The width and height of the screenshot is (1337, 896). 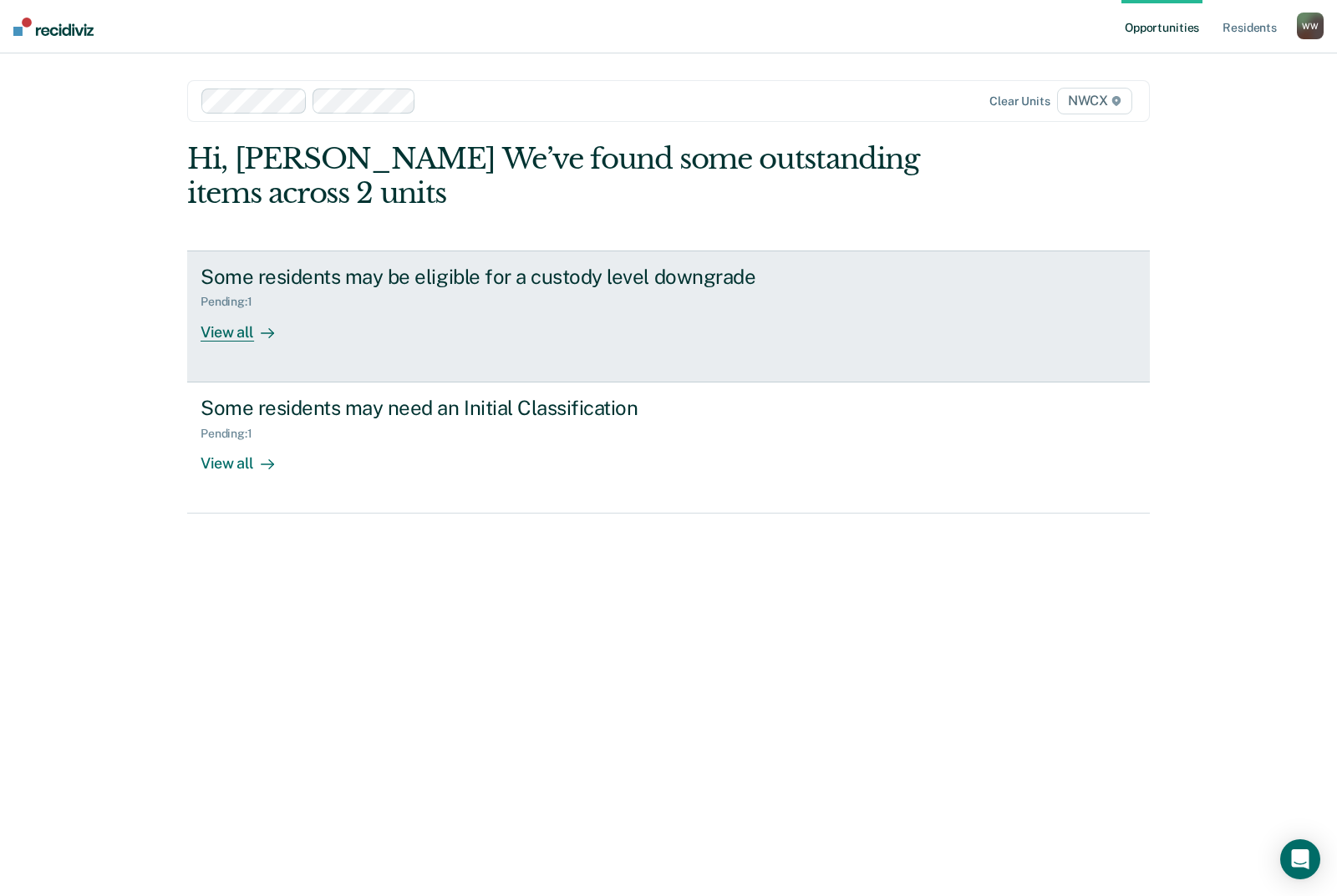 I want to click on button: WW, so click(x=1310, y=26).